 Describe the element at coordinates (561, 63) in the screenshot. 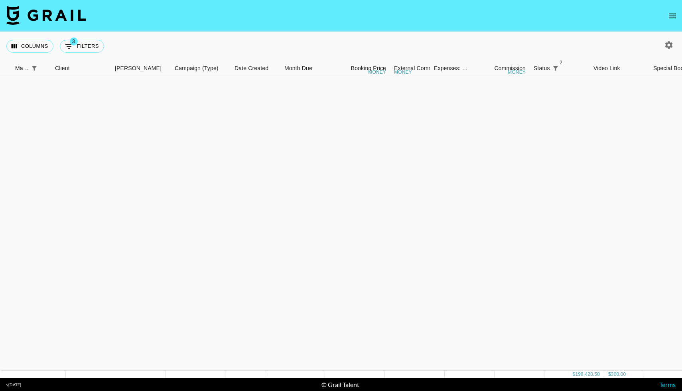

I see `span: 2` at that location.